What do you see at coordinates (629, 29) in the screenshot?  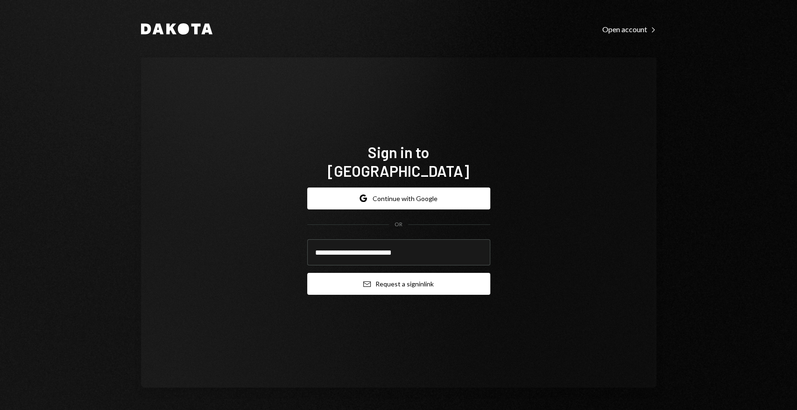 I see `a: Open account` at bounding box center [629, 29].